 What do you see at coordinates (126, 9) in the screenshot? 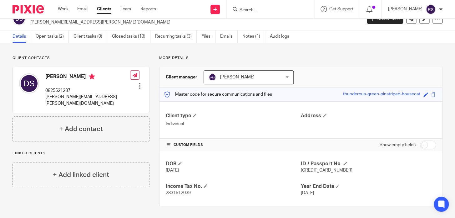
I see `a: Team` at bounding box center [126, 9].